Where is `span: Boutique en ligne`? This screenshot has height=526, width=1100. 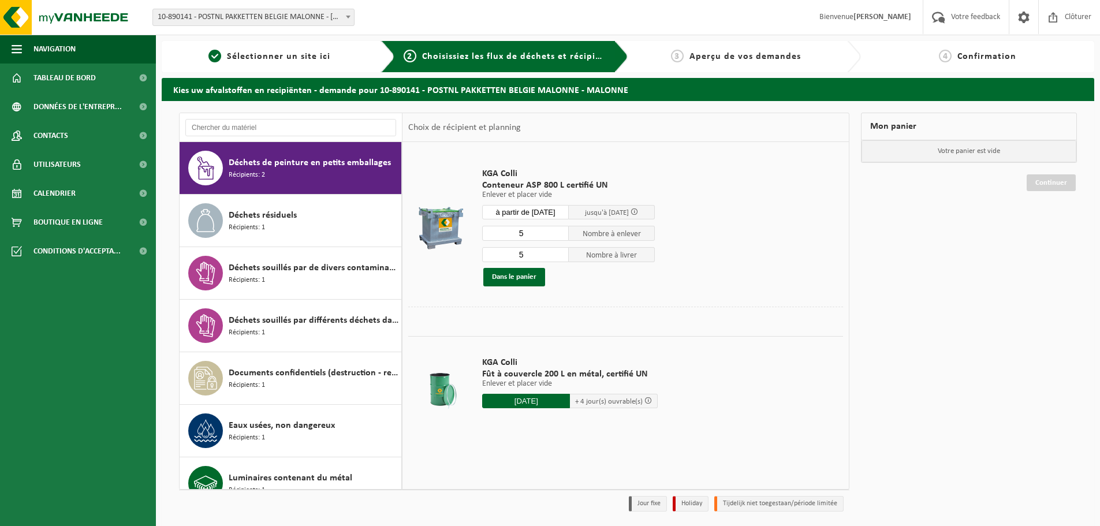
span: Boutique en ligne is located at coordinates (68, 222).